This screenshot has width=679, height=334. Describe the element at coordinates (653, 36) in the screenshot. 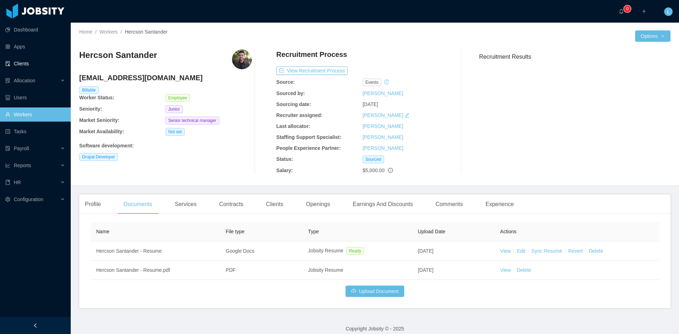

I see `button: Optionsicon: down` at that location.